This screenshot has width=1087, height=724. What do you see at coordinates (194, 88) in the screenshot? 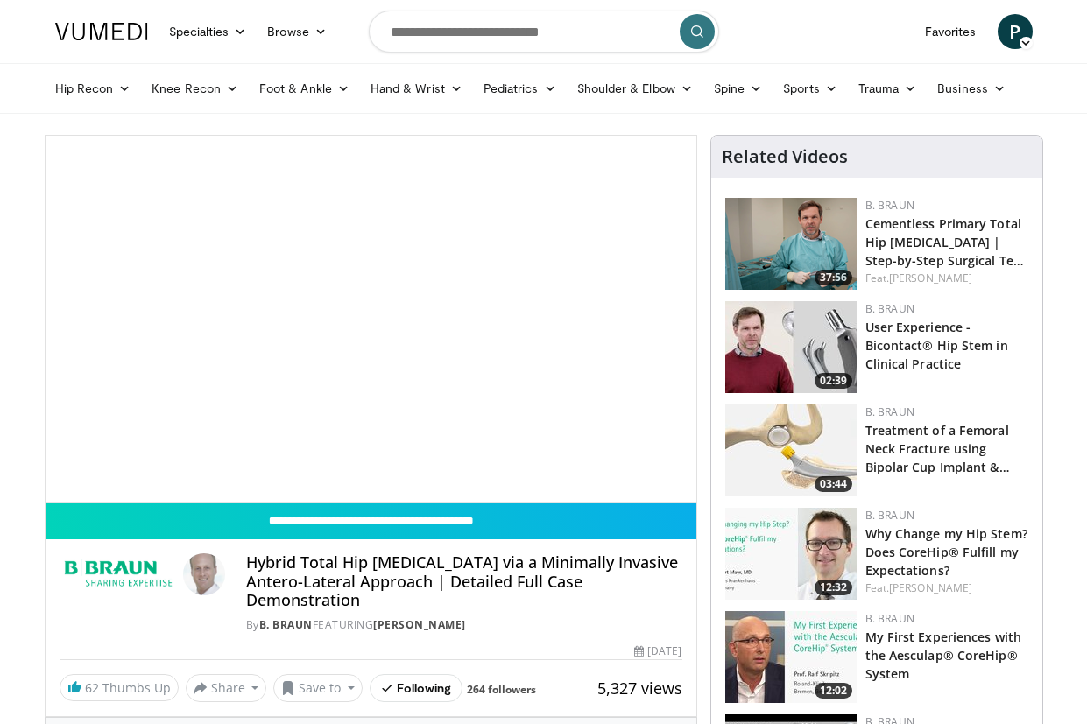
I see `a: Knee Recon` at bounding box center [194, 88].